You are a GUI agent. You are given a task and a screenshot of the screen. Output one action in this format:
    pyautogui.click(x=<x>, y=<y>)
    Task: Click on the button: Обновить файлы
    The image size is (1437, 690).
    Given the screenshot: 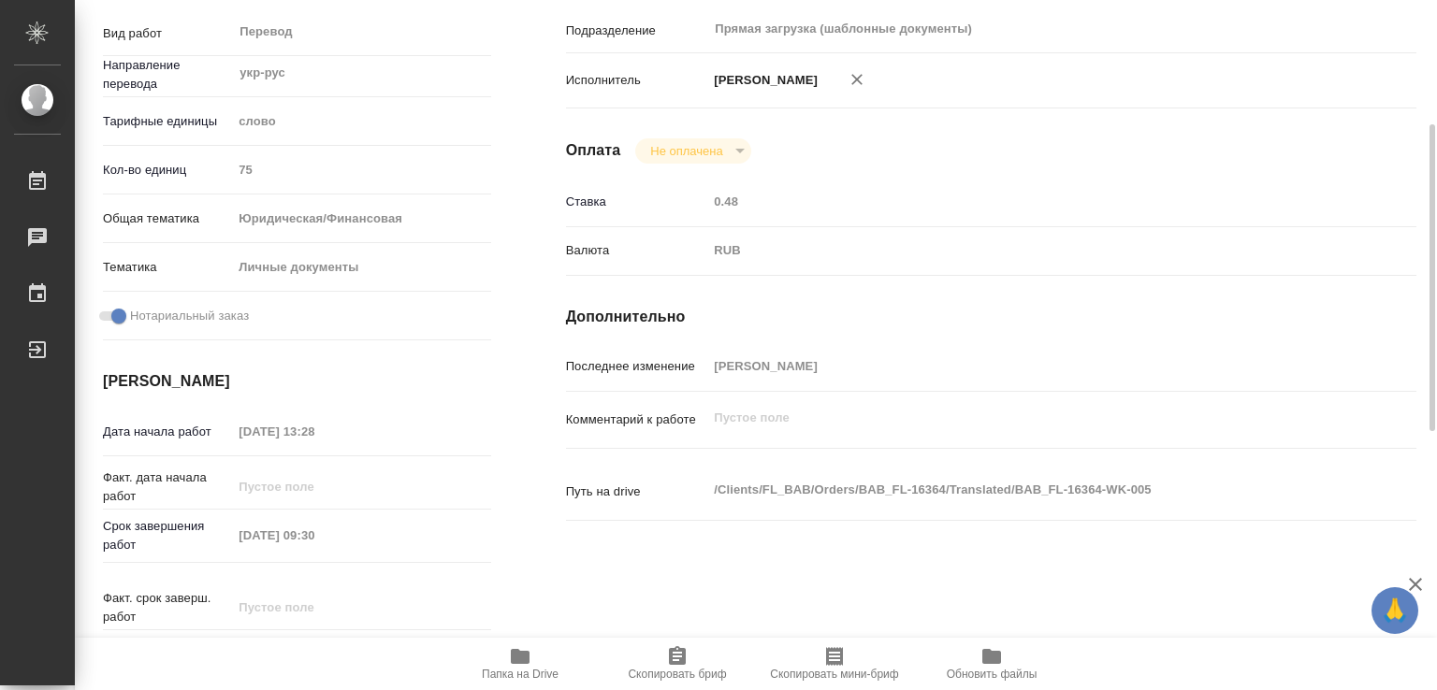 What is the action you would take?
    pyautogui.click(x=992, y=664)
    